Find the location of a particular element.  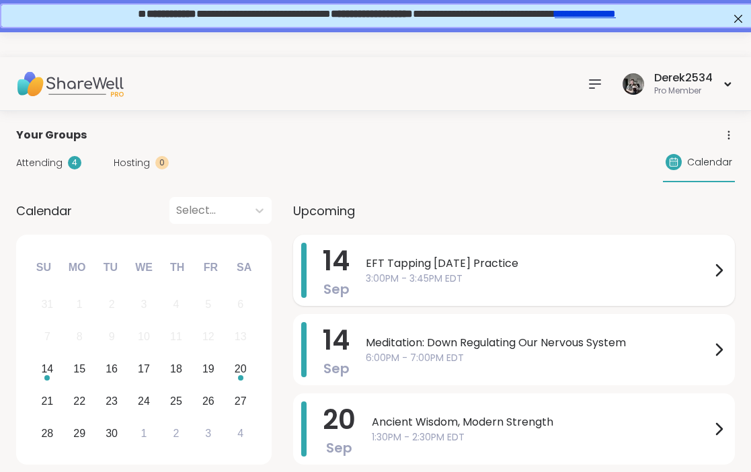

div: 15 is located at coordinates (79, 368).